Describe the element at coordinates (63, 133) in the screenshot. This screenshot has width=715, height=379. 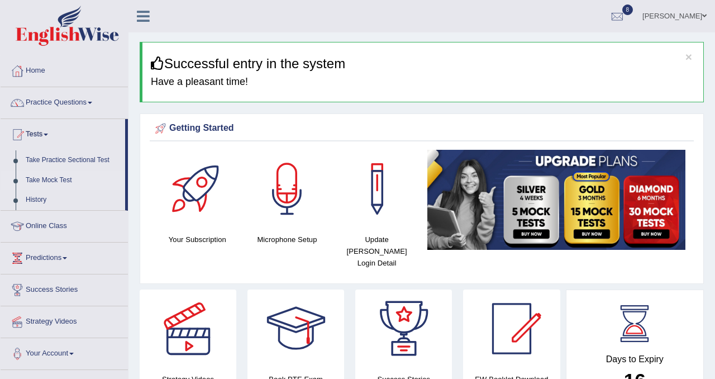
I see `a: Tests` at that location.